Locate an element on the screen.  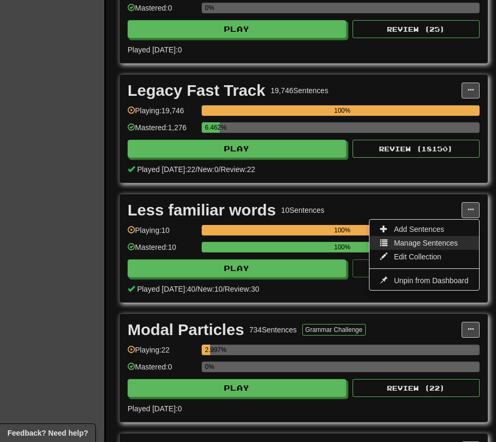
span: New: 0 is located at coordinates (208, 169).